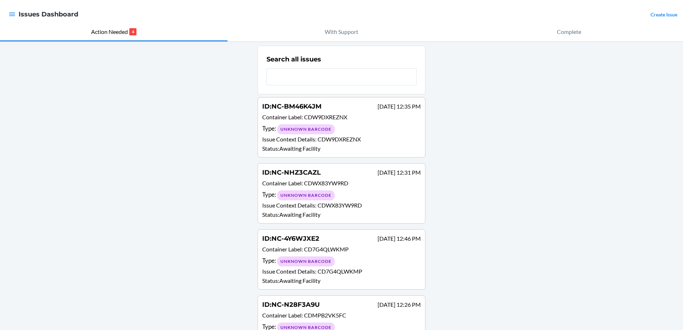  I want to click on span: NC-N28F3A9U, so click(295, 305).